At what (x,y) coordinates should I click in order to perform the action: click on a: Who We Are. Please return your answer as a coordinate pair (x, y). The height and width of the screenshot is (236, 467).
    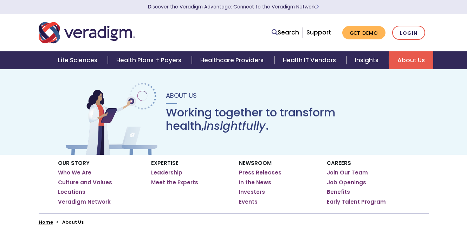
    Looking at the image, I should click on (74, 173).